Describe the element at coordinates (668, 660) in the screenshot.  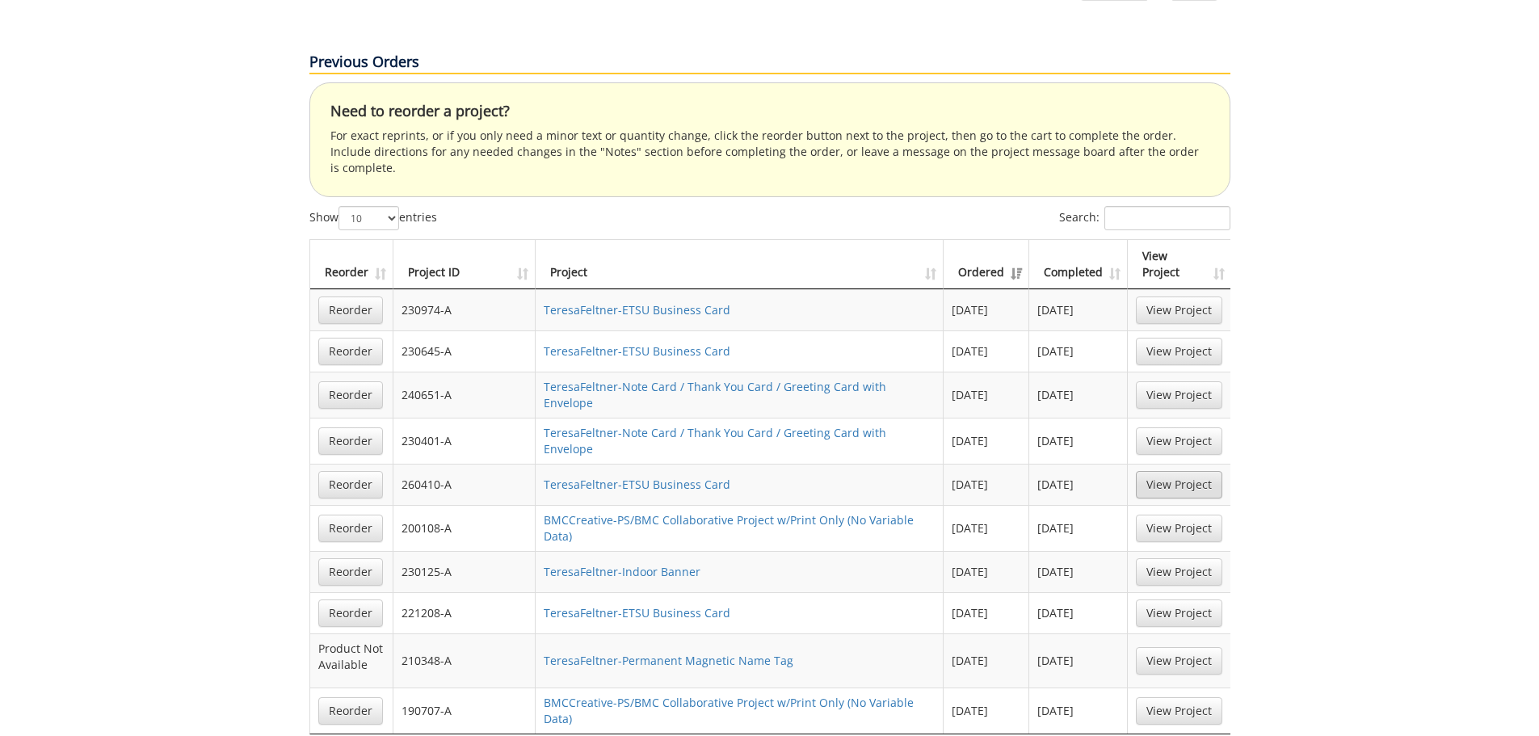
I see `a: TeresaFeltner-Permanent Magnetic Name Tag` at that location.